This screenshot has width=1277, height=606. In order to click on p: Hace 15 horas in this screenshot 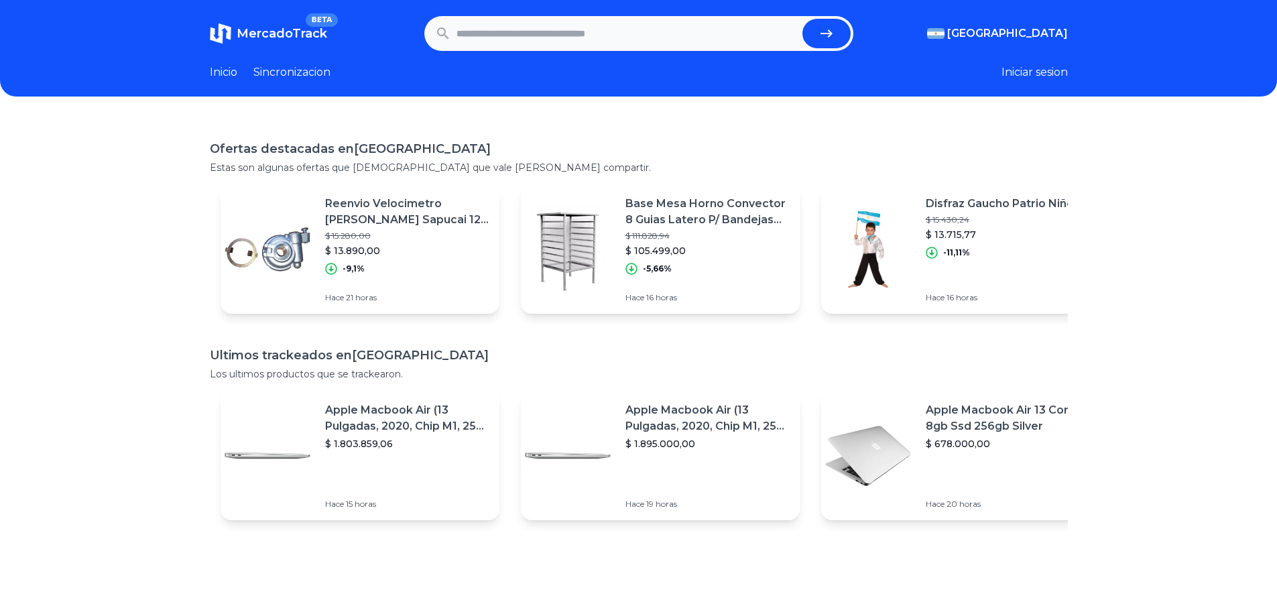, I will do `click(407, 504)`.